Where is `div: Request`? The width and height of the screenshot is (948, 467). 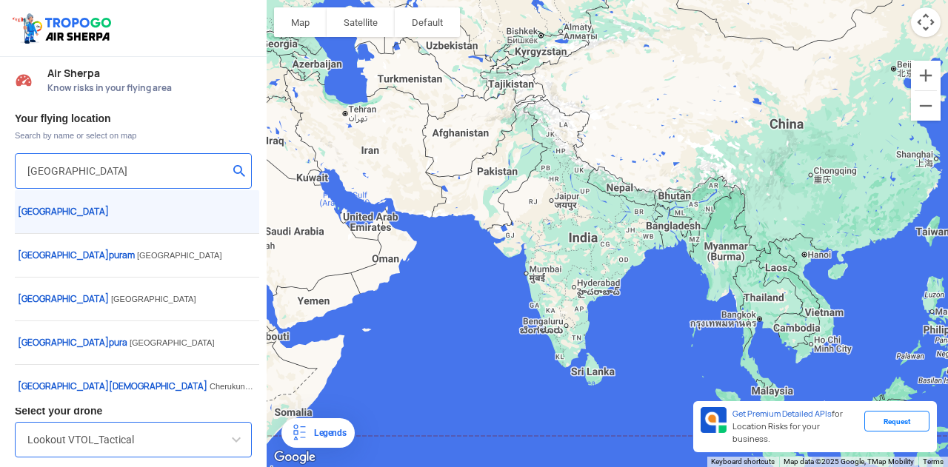
div: Request is located at coordinates (897, 421).